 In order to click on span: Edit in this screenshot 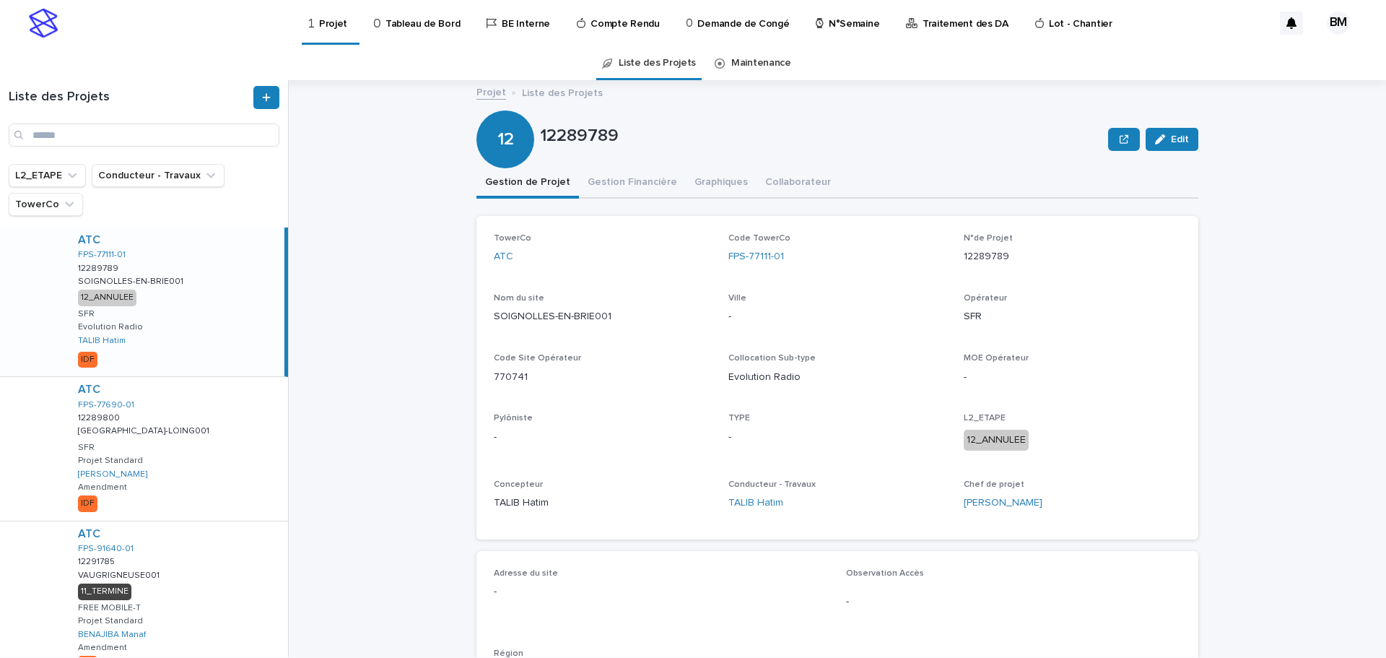, I will do `click(1180, 139)`.